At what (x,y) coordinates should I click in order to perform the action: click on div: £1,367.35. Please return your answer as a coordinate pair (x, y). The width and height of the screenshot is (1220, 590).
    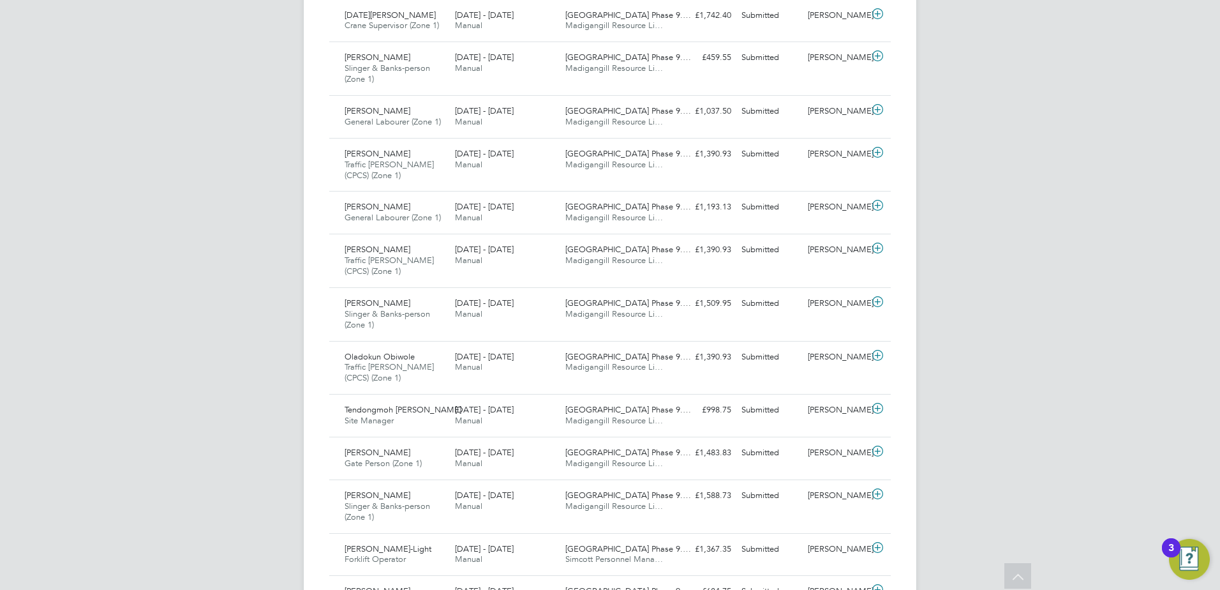
    Looking at the image, I should click on (703, 549).